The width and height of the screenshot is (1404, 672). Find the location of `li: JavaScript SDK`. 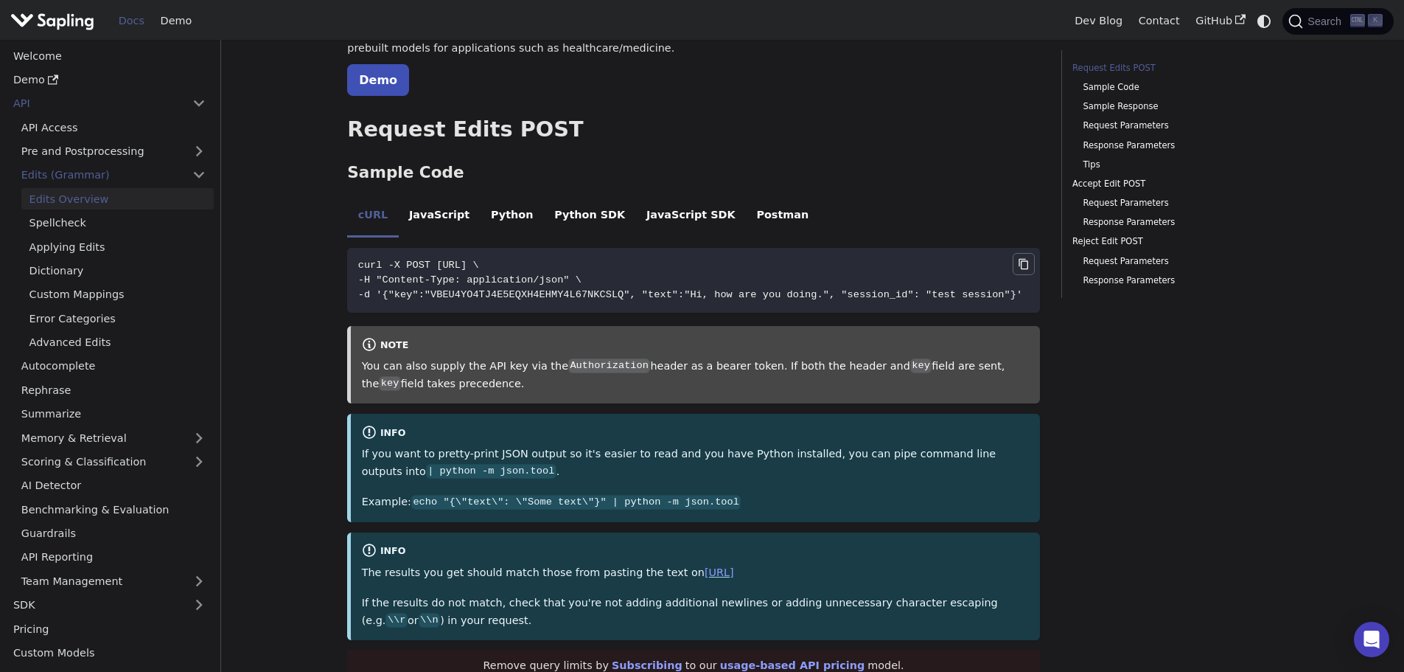

li: JavaScript SDK is located at coordinates (692, 217).